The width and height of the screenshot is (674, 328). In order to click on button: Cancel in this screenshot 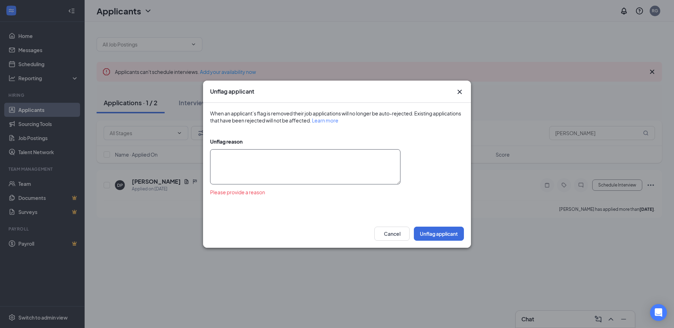, I will do `click(392, 234)`.